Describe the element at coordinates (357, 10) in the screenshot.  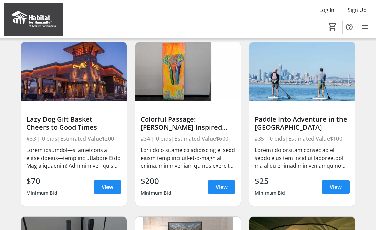
I see `span: Sign Up` at that location.